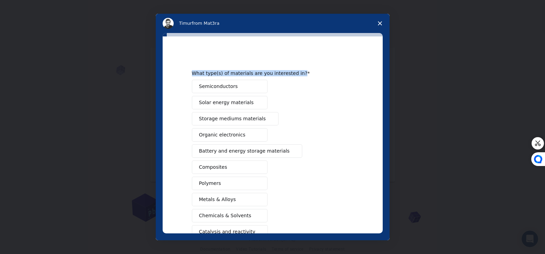 The height and width of the screenshot is (254, 545). What do you see at coordinates (244, 151) in the screenshot?
I see `span: Battery and energy storage materials` at bounding box center [244, 151].